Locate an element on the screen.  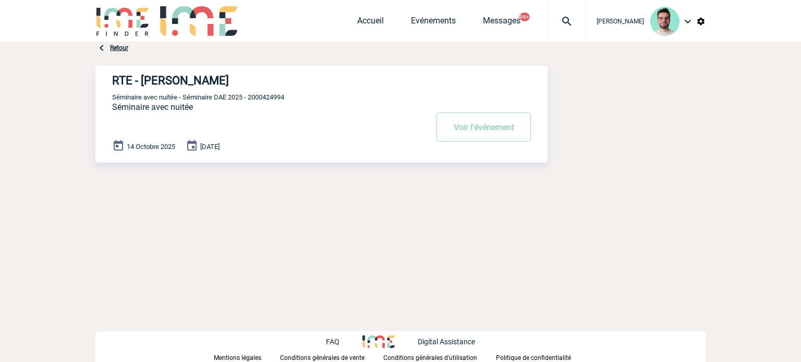
a: Politique de confidentialité is located at coordinates (542, 357).